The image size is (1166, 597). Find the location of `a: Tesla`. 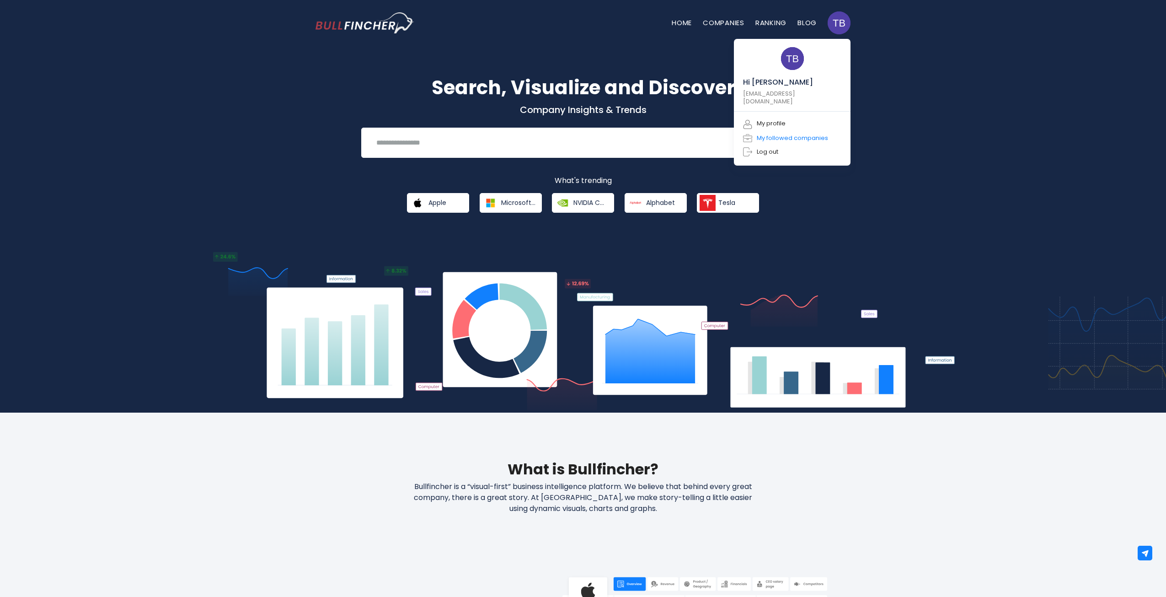

a: Tesla is located at coordinates (728, 203).